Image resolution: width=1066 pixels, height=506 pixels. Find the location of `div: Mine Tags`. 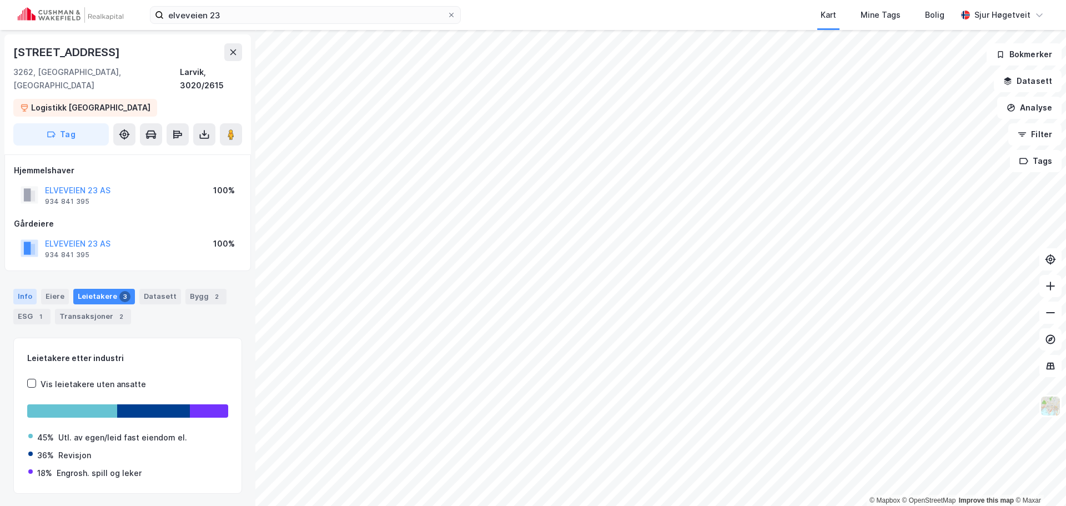

div: Mine Tags is located at coordinates (880, 15).